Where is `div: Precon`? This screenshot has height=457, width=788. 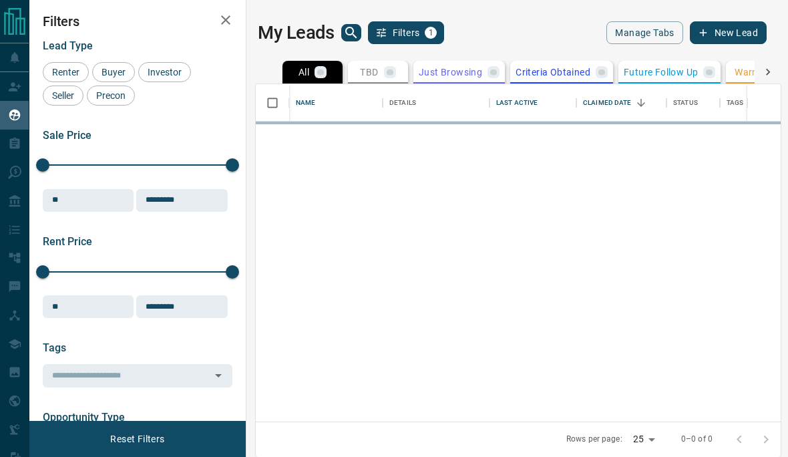 div: Precon is located at coordinates (111, 95).